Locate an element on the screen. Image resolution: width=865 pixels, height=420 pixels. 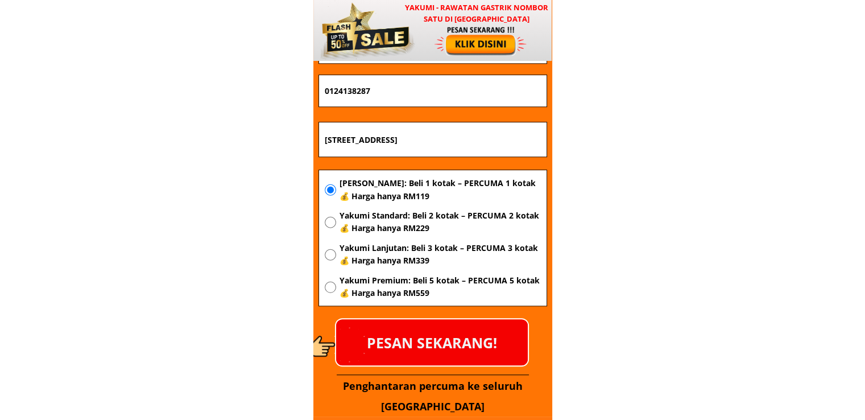
input: Nombor Telefon Bimbit is located at coordinates (433, 91).